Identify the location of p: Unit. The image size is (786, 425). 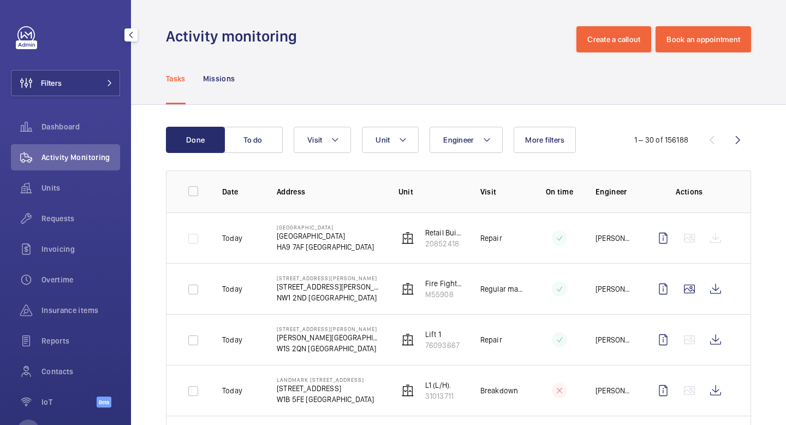
(431, 192).